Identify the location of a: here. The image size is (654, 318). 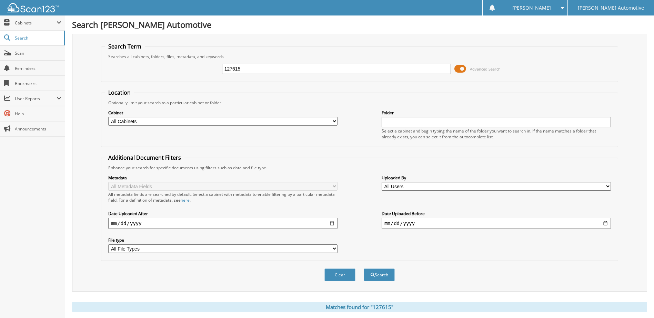
(185, 200).